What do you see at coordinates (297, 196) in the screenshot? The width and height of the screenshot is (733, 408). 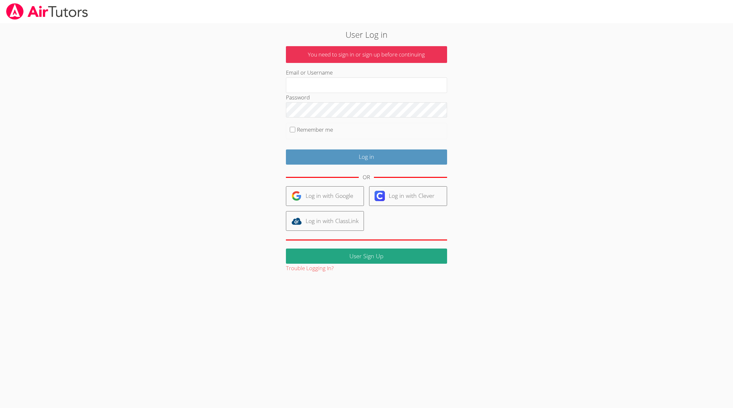 I see `img: google-logo-50288ca7cdecda66e5e0955fdab243c47b7ad437acaf1139b6f446037453330a.svg` at bounding box center [297, 196].